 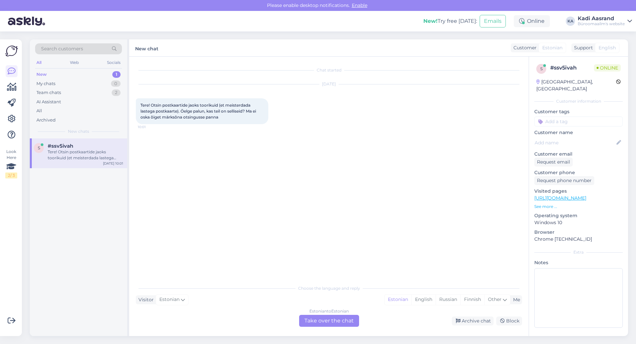 What do you see at coordinates (523, 48) in the screenshot?
I see `div: Customer` at bounding box center [523, 48].